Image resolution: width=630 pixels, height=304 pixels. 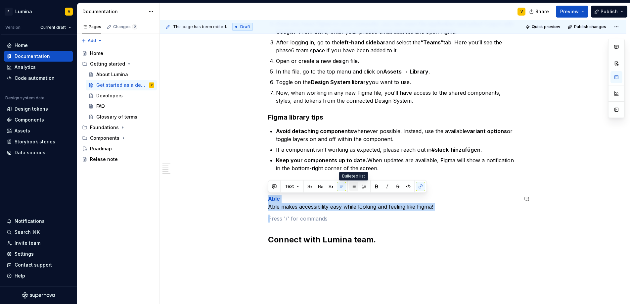 I want to click on span: Current draft, so click(x=53, y=27).